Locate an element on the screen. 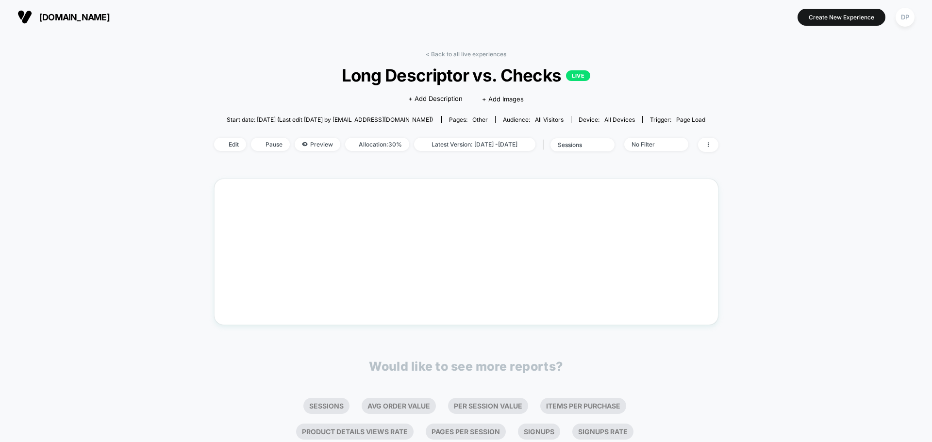  div: Audience: is located at coordinates (533, 119).